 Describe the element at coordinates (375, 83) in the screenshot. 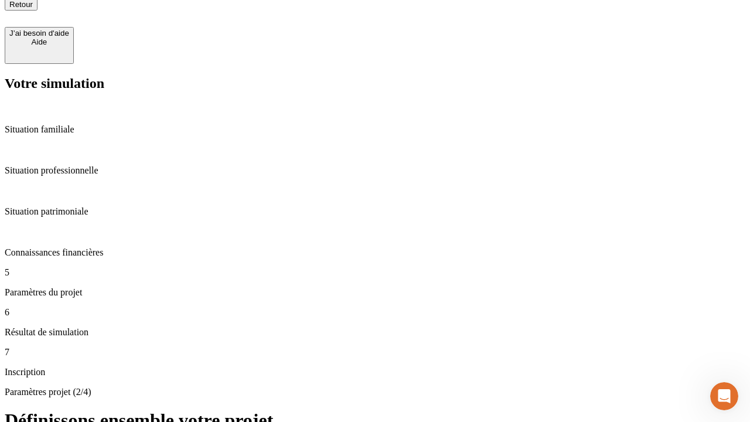

I see `h2: Votre simulation` at that location.